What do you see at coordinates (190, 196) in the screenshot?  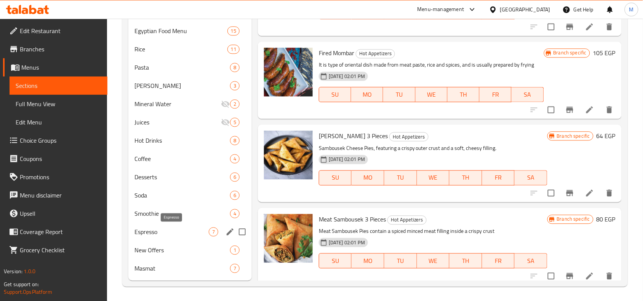 I see `div: Soda6` at bounding box center [190, 196].